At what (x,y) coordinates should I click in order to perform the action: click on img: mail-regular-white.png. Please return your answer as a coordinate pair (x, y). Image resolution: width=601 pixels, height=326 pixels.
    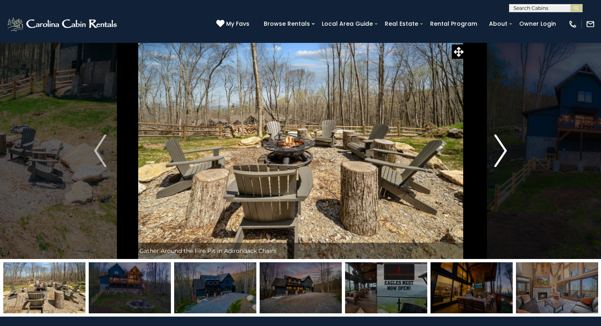
    Looking at the image, I should click on (590, 24).